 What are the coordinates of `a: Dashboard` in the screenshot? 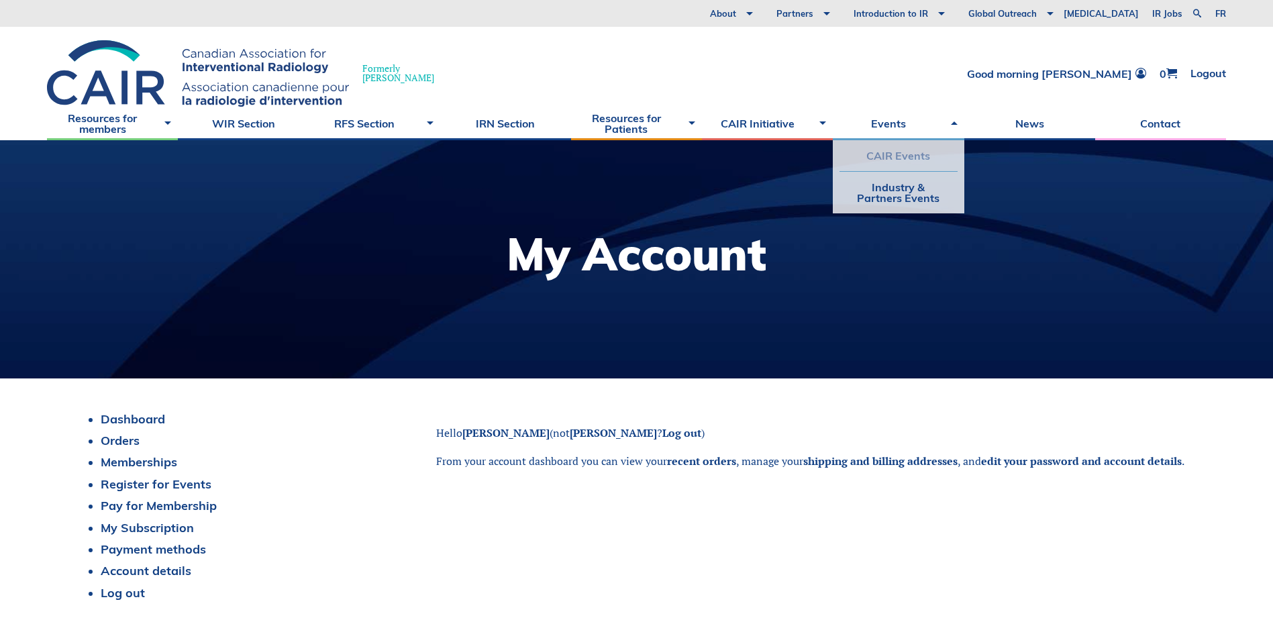 It's located at (133, 419).